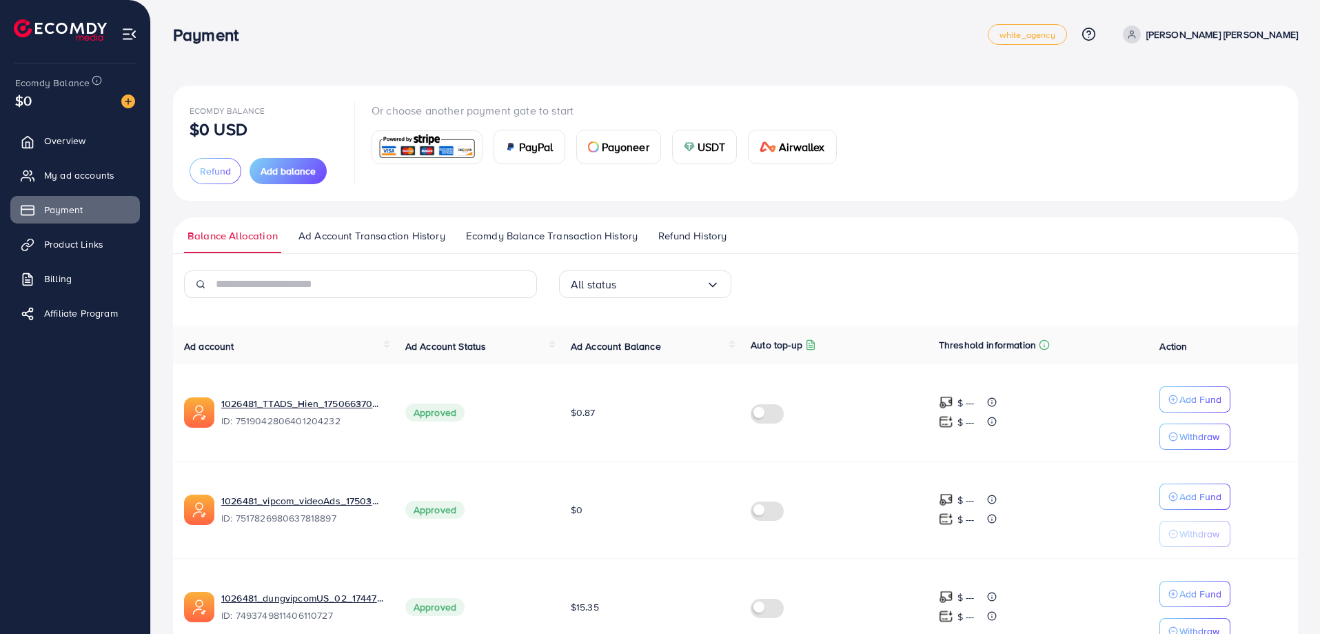  Describe the element at coordinates (209, 346) in the screenshot. I see `span: Ad account` at that location.